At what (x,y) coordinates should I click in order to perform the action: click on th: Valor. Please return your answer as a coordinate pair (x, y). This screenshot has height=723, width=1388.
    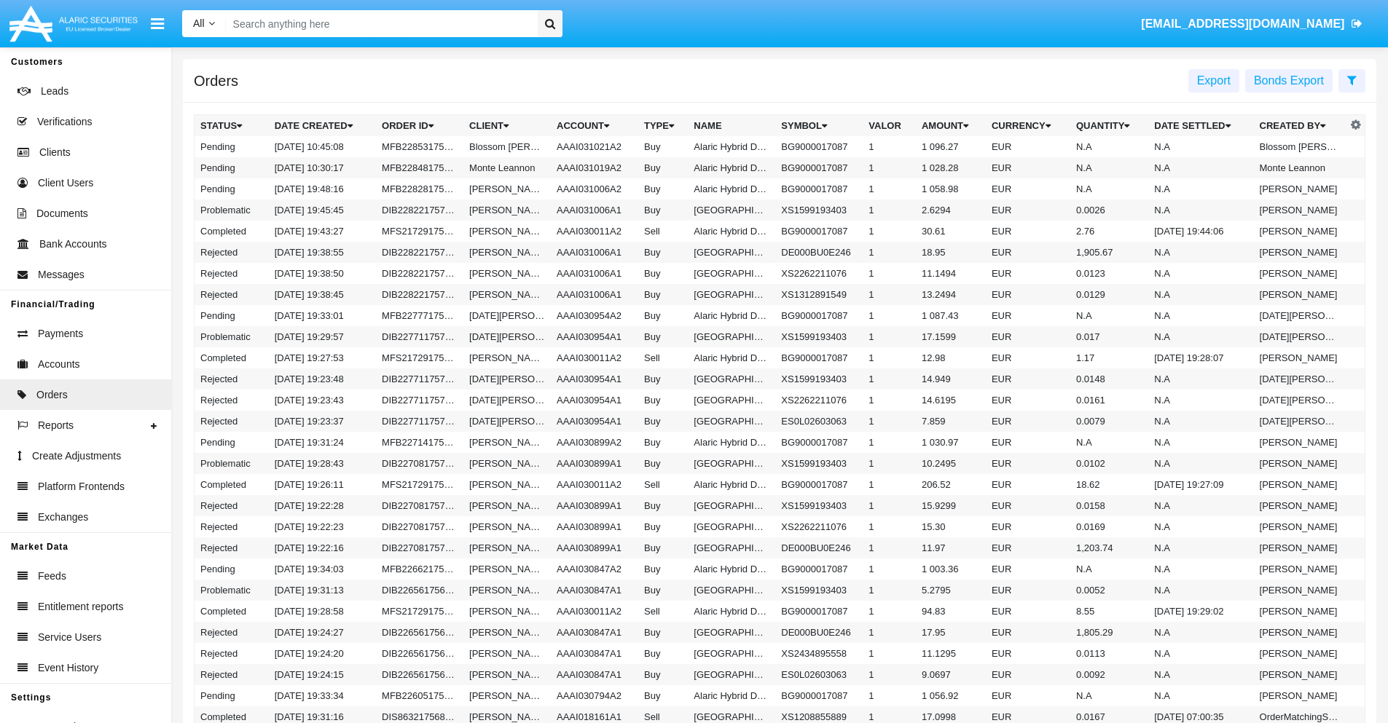
    Looking at the image, I should click on (889, 126).